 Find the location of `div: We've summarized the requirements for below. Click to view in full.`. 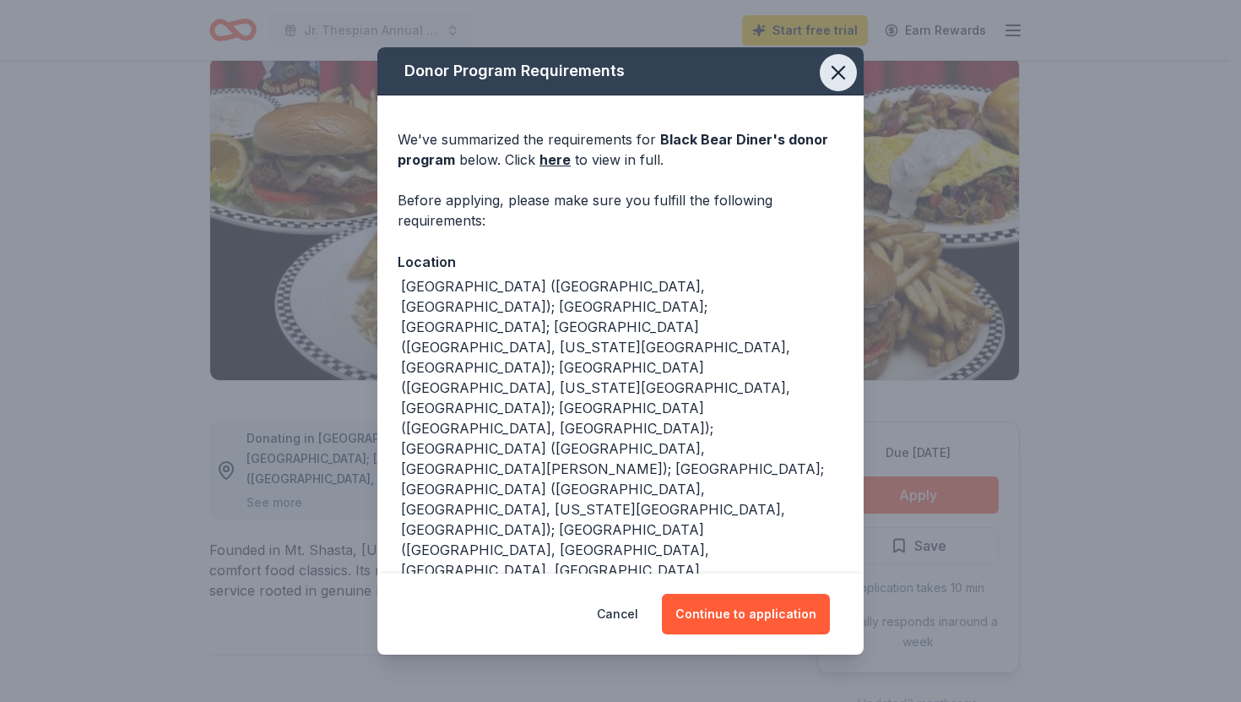

div: We've summarized the requirements for below. Click to view in full. is located at coordinates (621, 149).